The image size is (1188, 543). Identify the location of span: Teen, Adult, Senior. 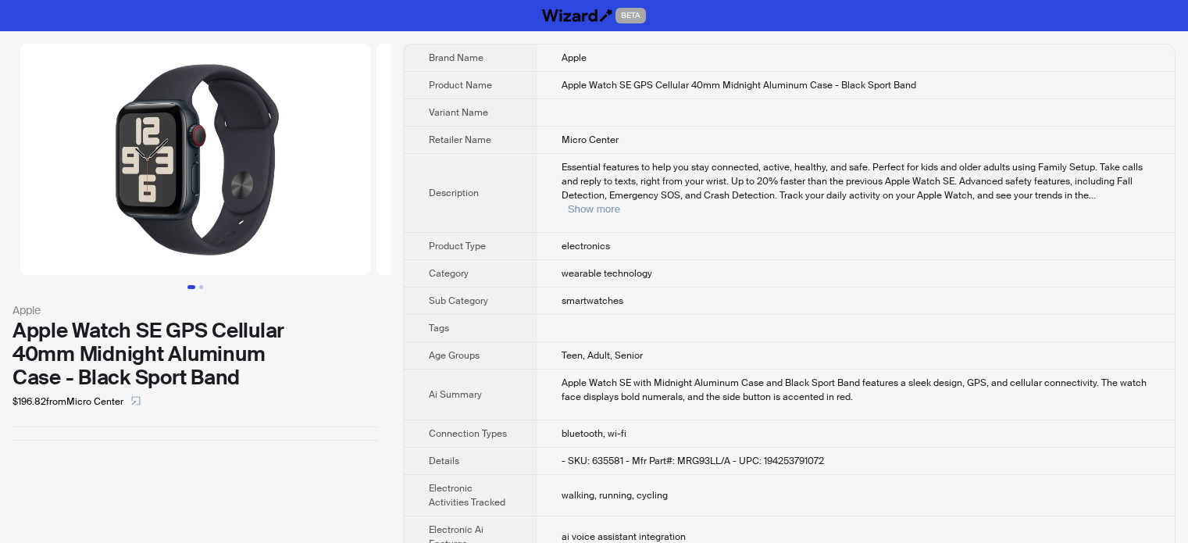
(602, 355).